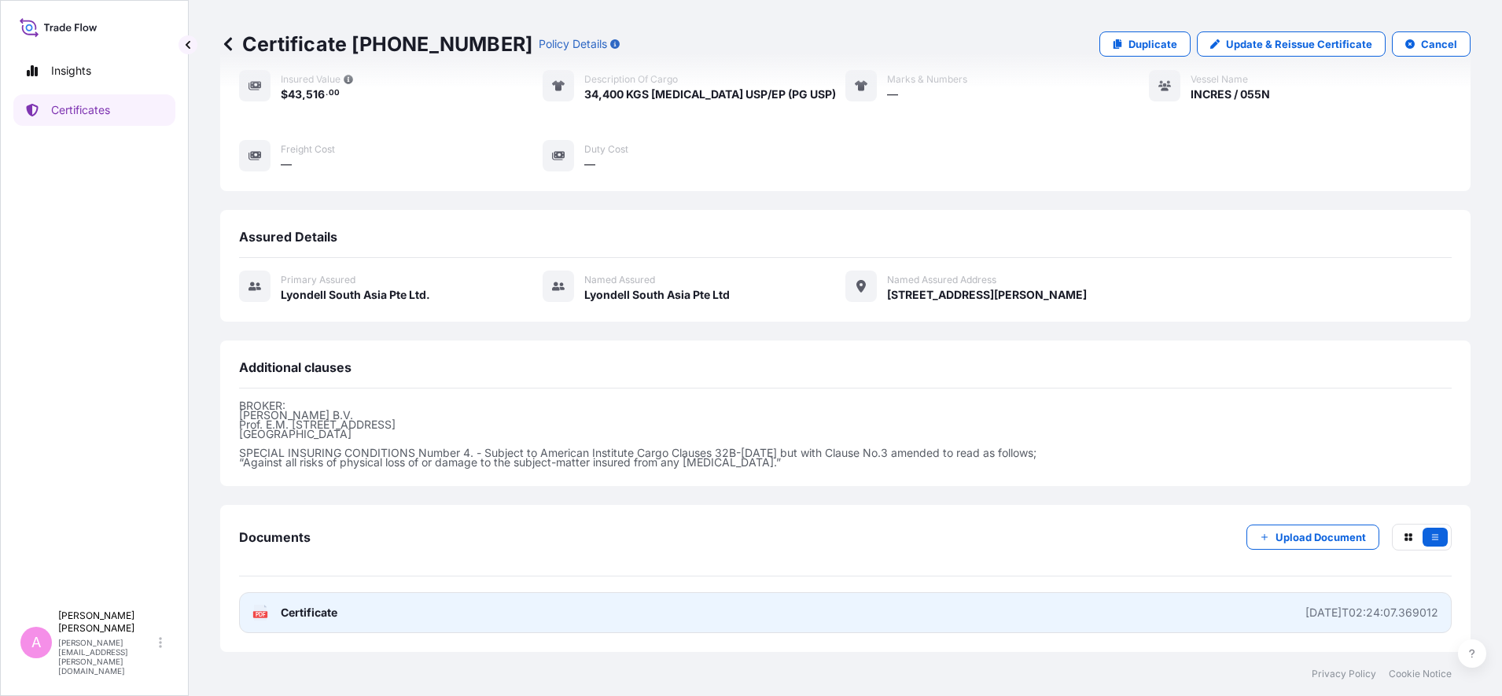 Image resolution: width=1502 pixels, height=696 pixels. I want to click on a: Update & Reissue Certificate, so click(1291, 44).